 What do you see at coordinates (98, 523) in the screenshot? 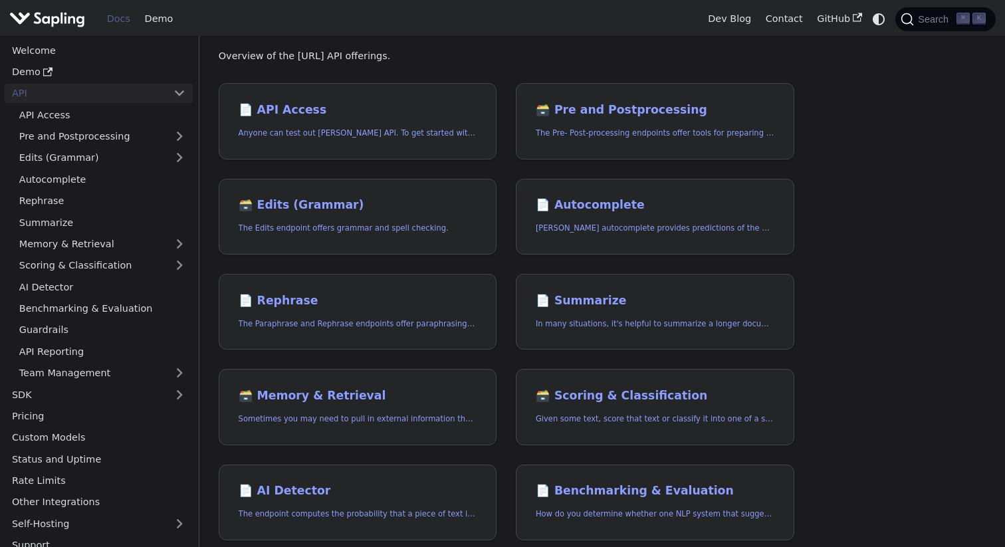
I see `a: Self-Hosting` at bounding box center [98, 523].